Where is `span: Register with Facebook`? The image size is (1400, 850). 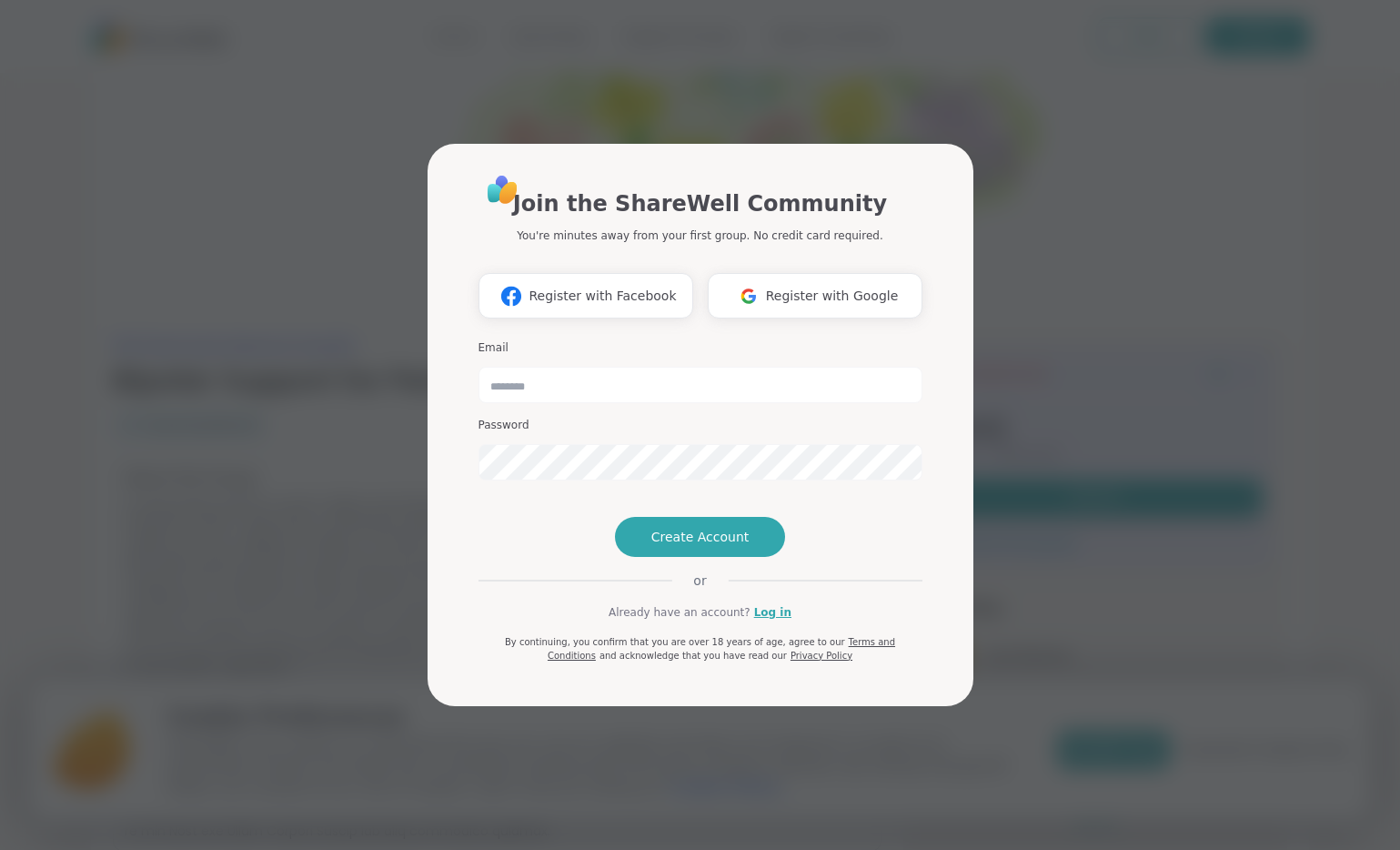
span: Register with Facebook is located at coordinates (602, 296).